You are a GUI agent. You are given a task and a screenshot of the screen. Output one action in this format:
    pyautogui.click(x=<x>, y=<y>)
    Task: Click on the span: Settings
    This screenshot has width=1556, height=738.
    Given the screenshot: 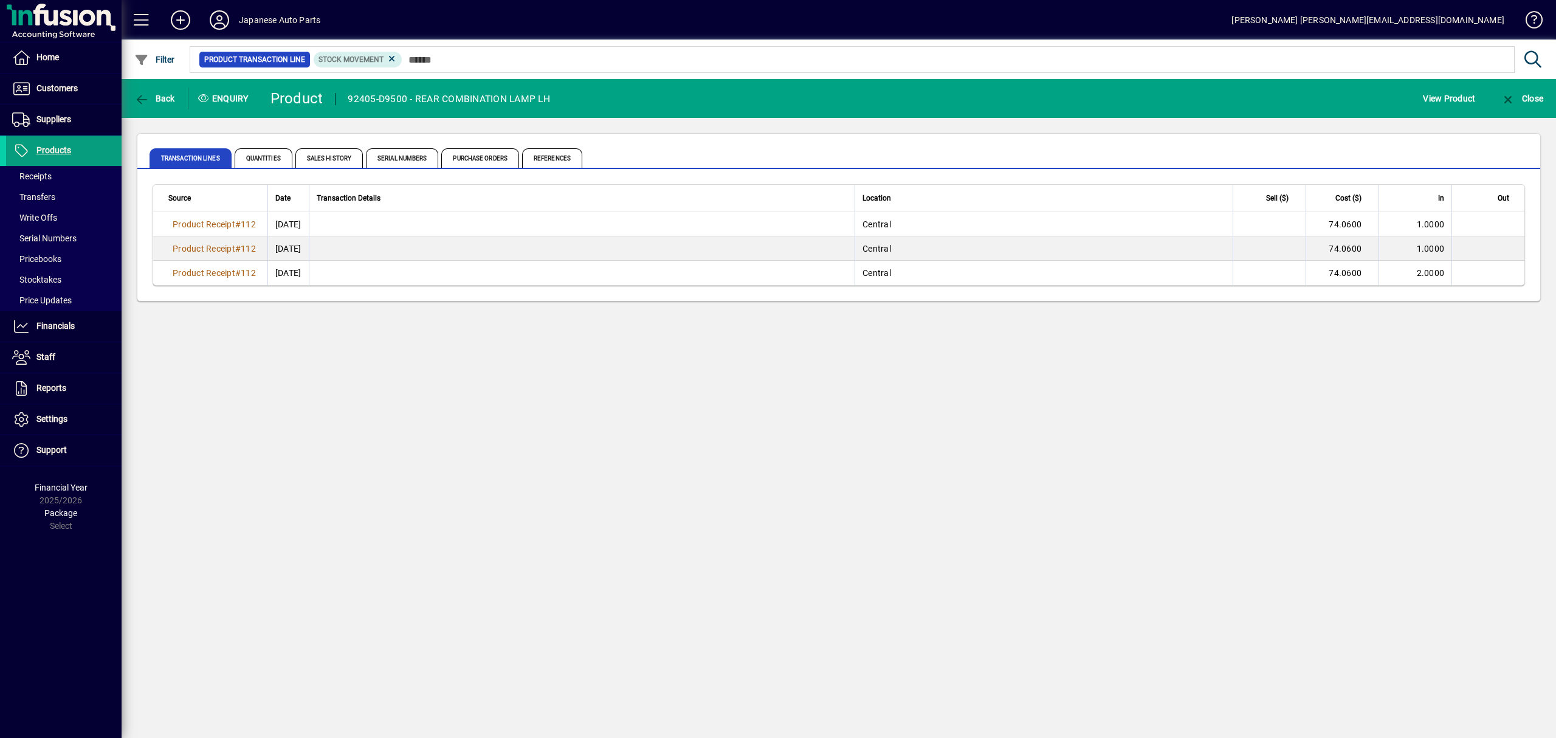 What is the action you would take?
    pyautogui.click(x=52, y=419)
    